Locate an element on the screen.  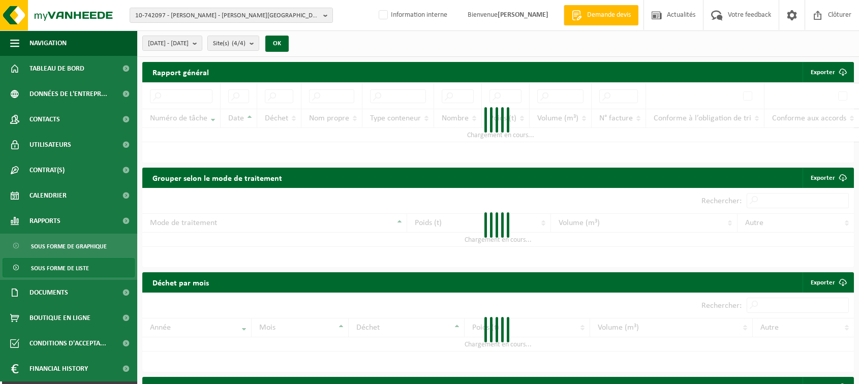
span: Navigation is located at coordinates (48, 43).